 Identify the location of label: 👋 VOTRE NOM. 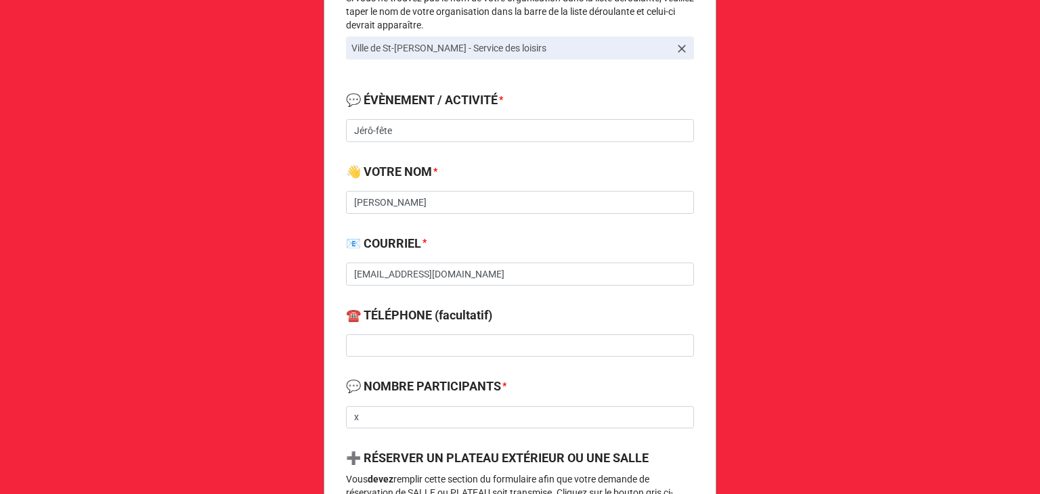
(389, 172).